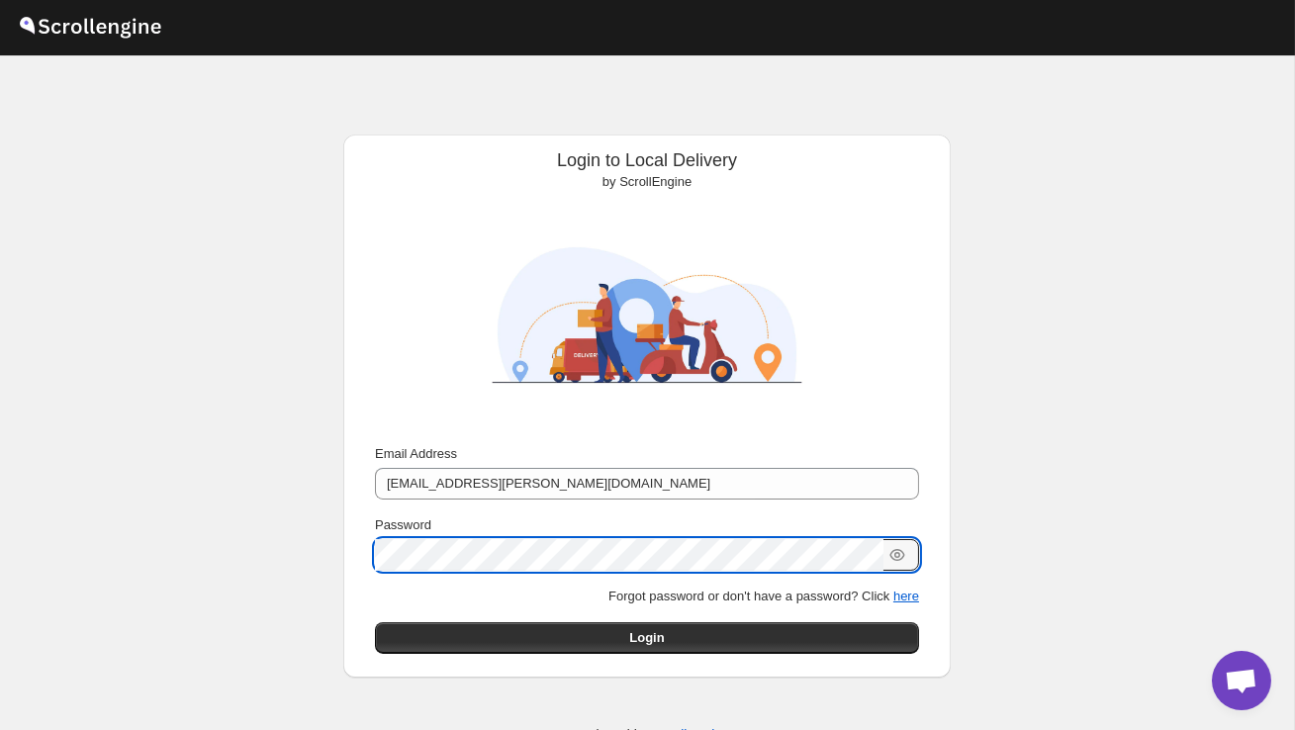 The height and width of the screenshot is (730, 1295). I want to click on span: by ScrollEngine, so click(647, 181).